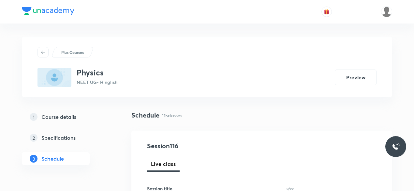  What do you see at coordinates (54, 77) in the screenshot?
I see `img: 3B4E75B7-F3D9-4587-BF23-B883F1EAA1AB_plus.png` at bounding box center [54, 77].